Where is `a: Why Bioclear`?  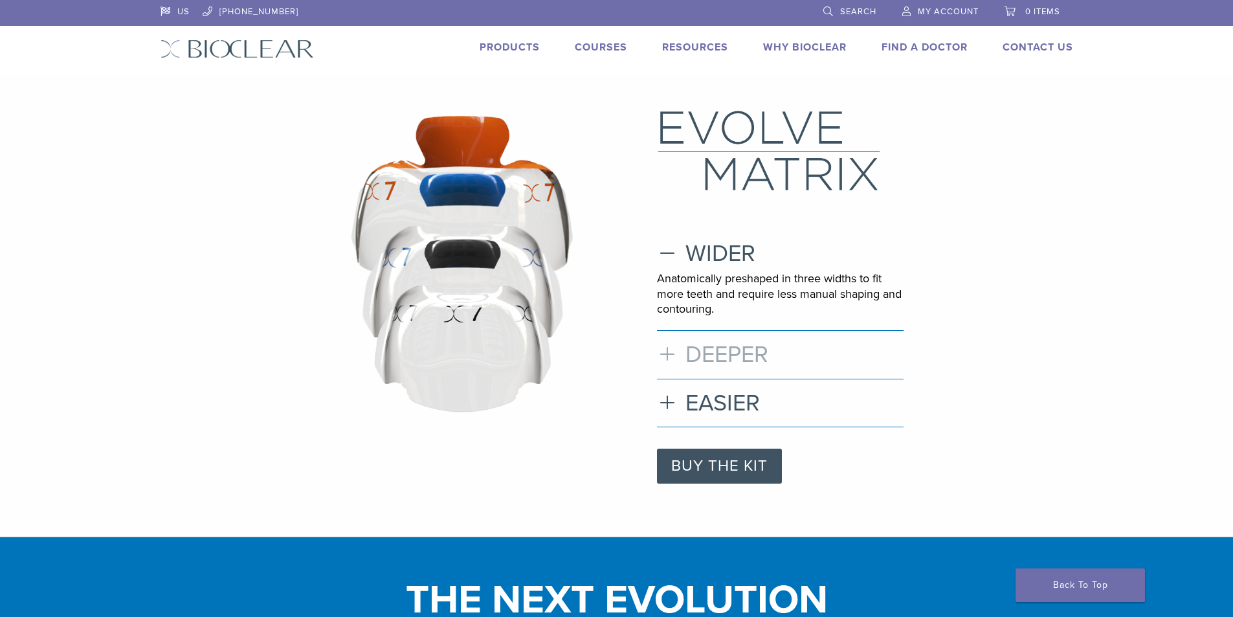 a: Why Bioclear is located at coordinates (805, 47).